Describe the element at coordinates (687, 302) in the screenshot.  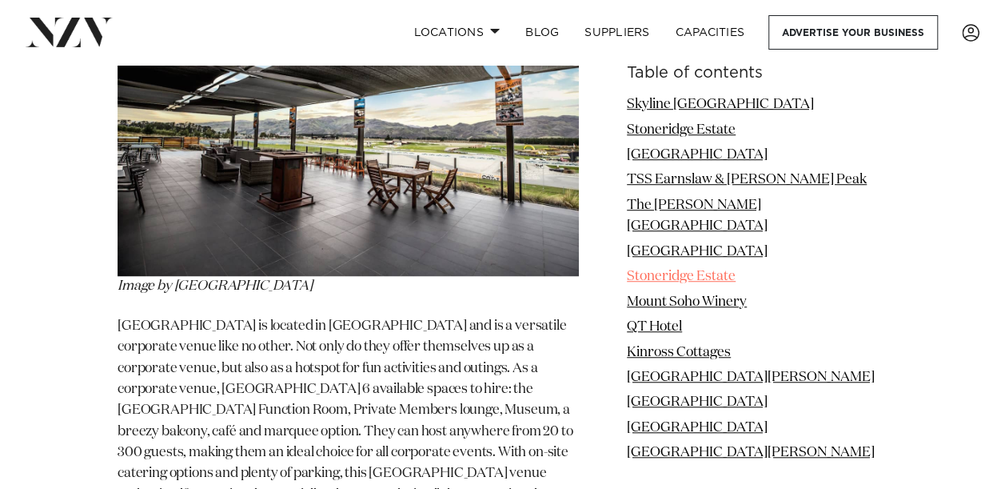
I see `a: Mount Soho Winery` at that location.